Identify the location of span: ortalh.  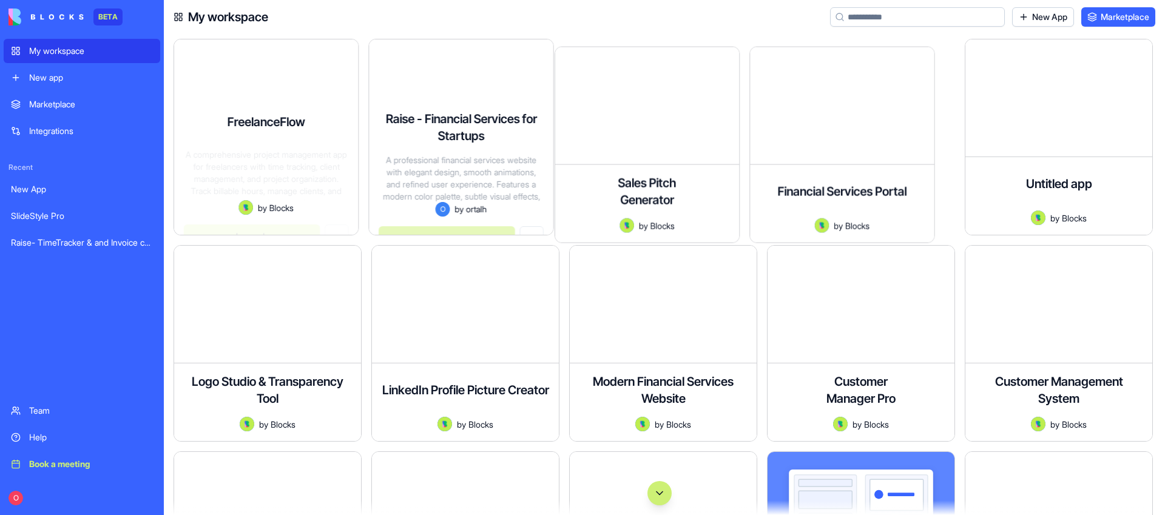
(476, 209).